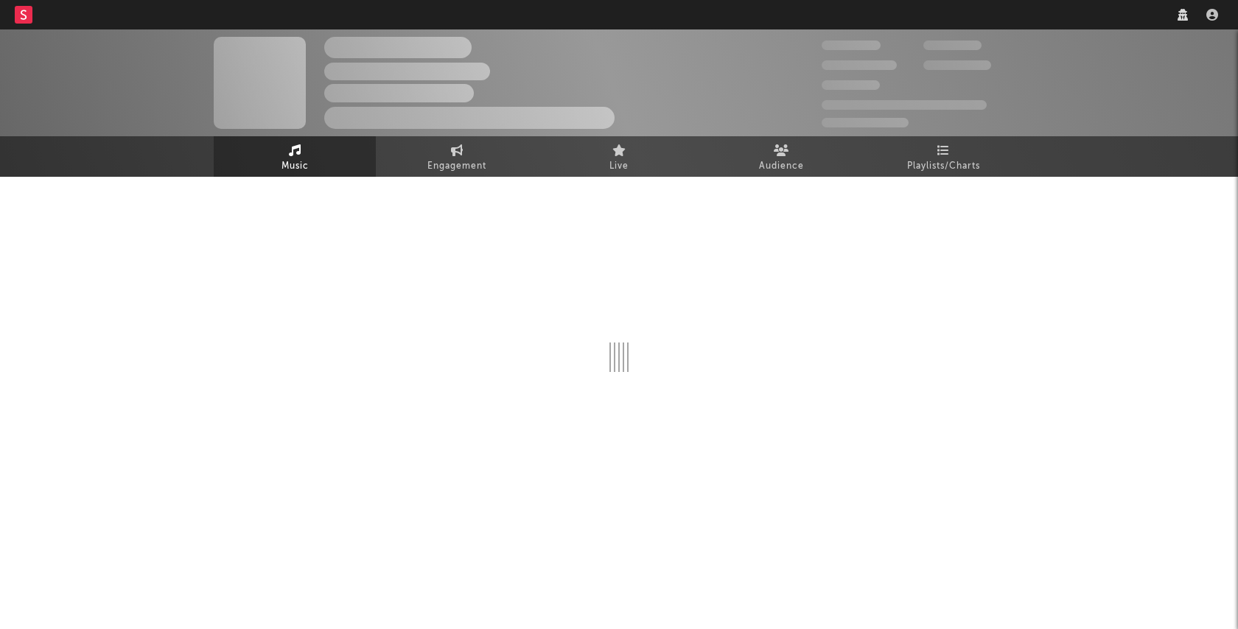  Describe the element at coordinates (851, 45) in the screenshot. I see `span: 300,000` at that location.